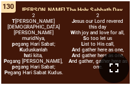  Describe the element at coordinates (13, 21) in the screenshot. I see `b: T` at that location.